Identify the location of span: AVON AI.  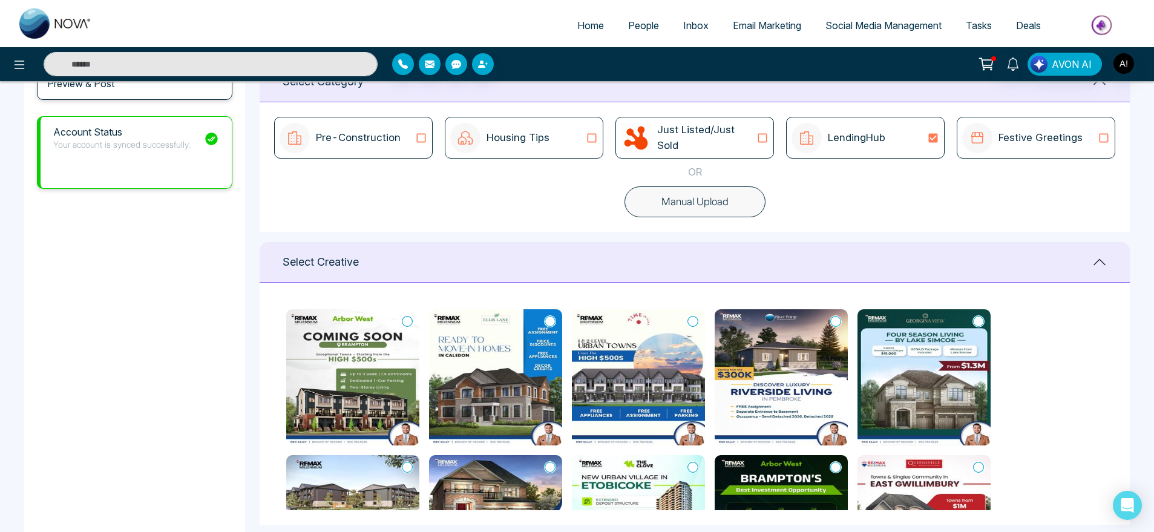
(1072, 64).